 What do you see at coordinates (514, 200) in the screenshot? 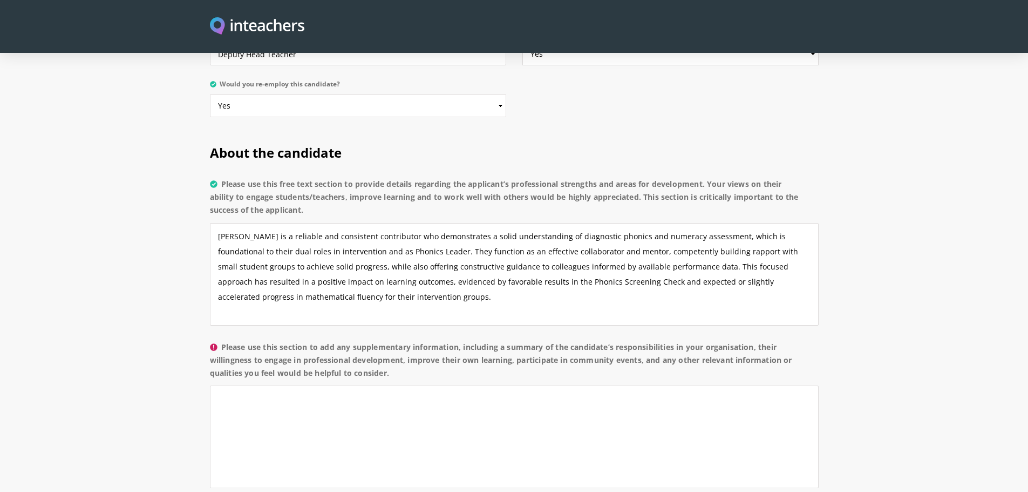
I see `label: Please use this free text section to provide details regarding the applicant’s professional stren...` at bounding box center [514, 200].